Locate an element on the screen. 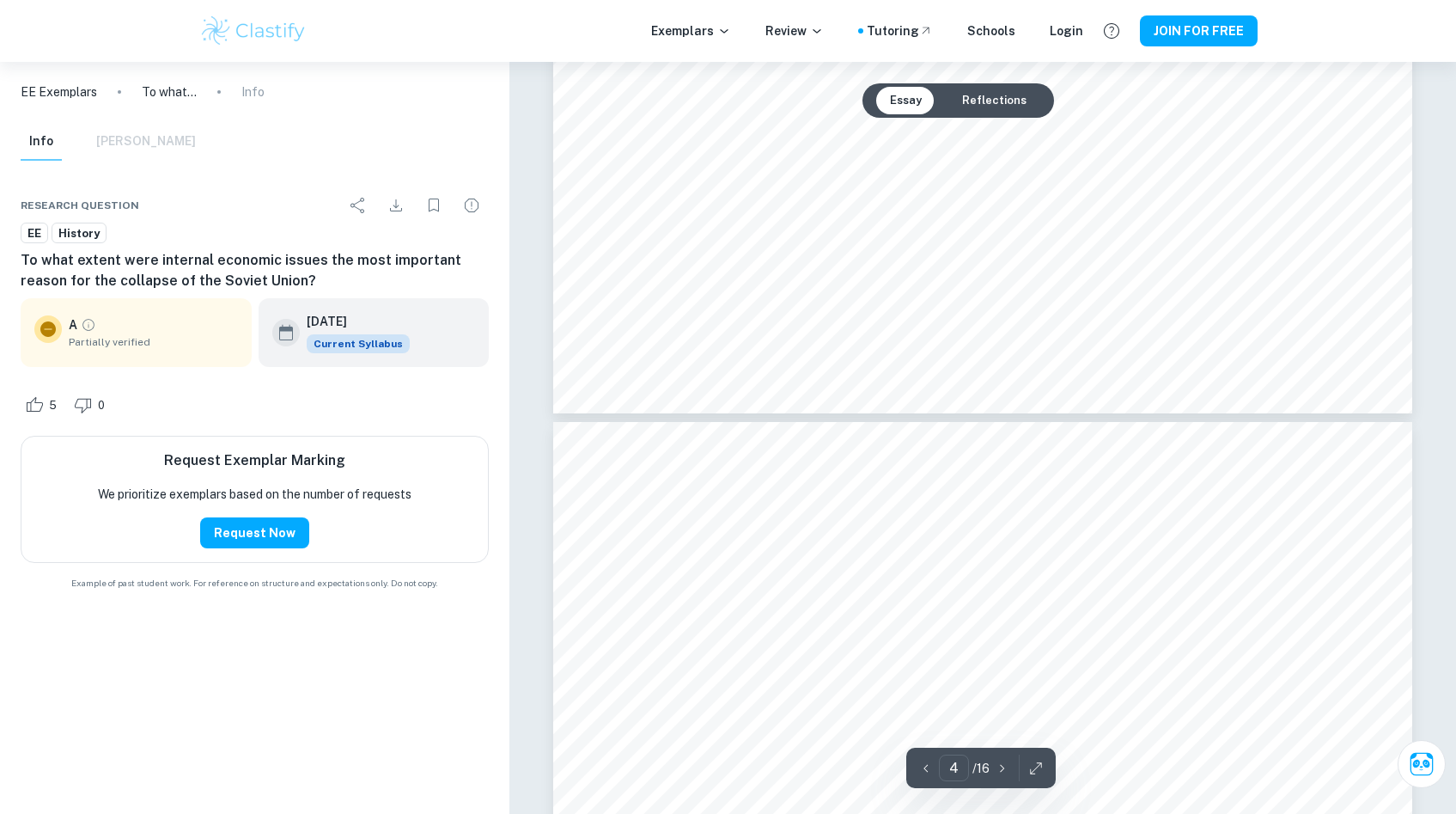 The image size is (1456, 814). p: A is located at coordinates (73, 325).